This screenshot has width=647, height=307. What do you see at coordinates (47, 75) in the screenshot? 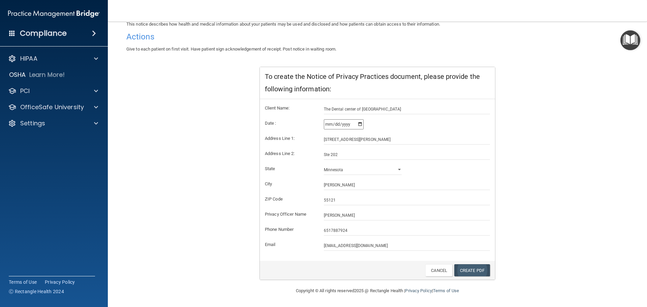
I see `p: Learn More!` at bounding box center [47, 75].